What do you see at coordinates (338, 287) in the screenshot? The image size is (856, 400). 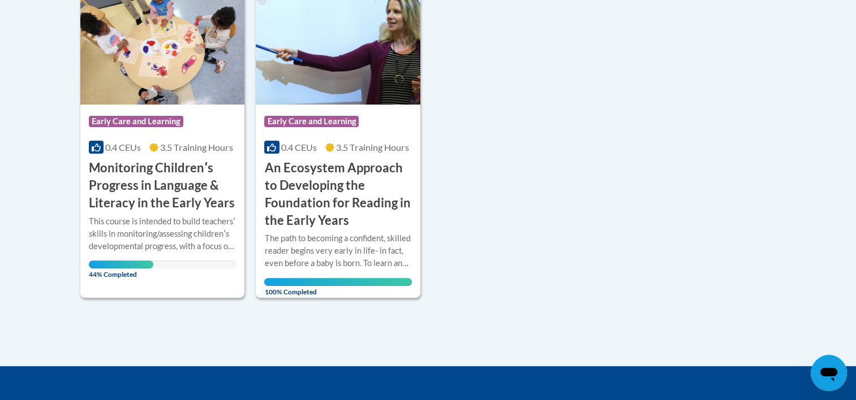 I see `span: 100% Completed` at bounding box center [338, 287].